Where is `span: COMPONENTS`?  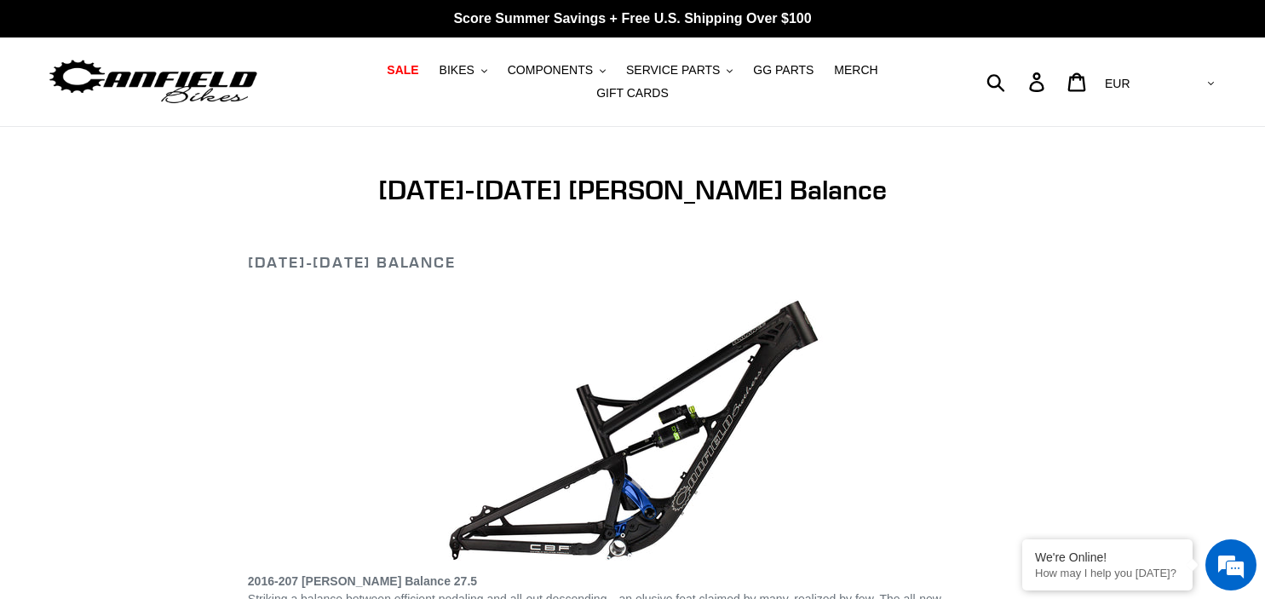
span: COMPONENTS is located at coordinates (550, 70).